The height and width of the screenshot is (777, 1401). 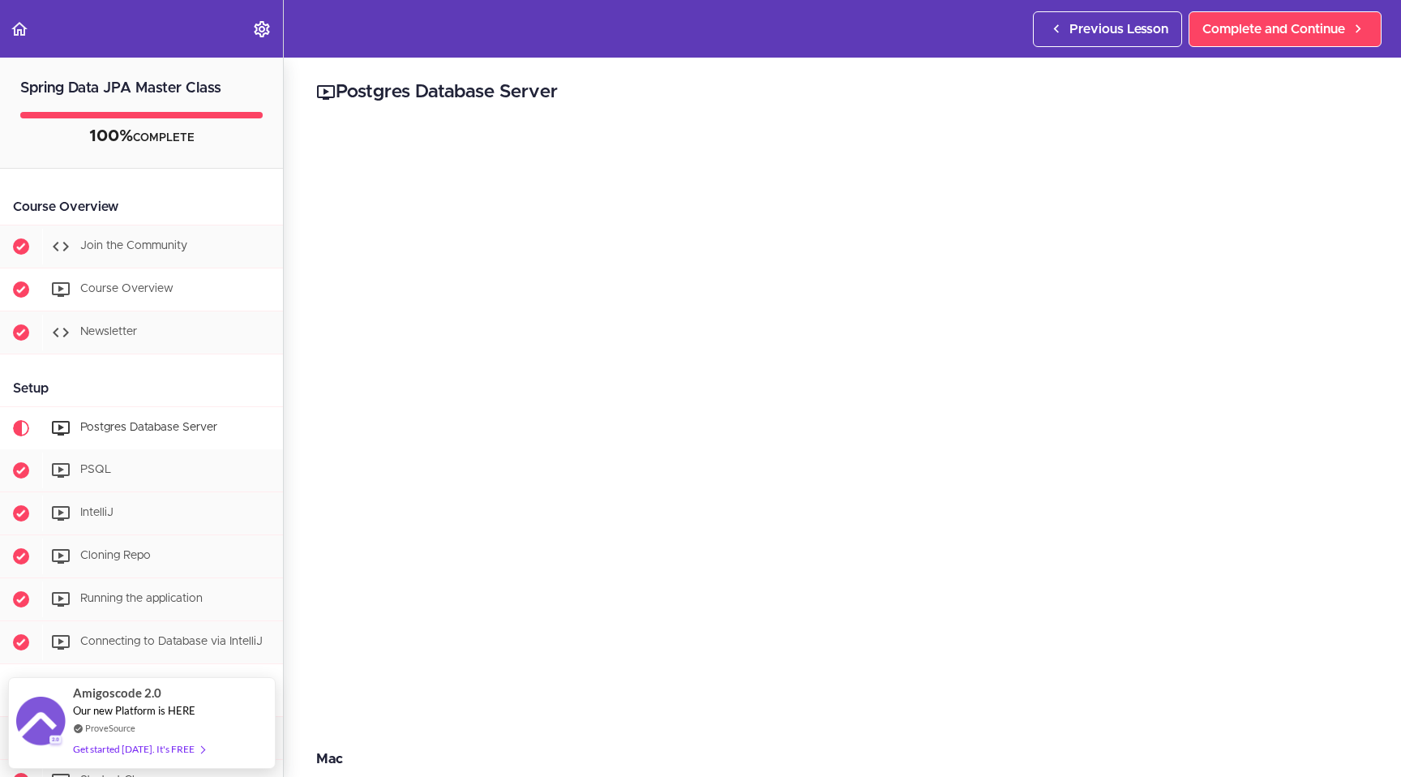 I want to click on span: Connecting to Database via IntelliJ, so click(x=171, y=641).